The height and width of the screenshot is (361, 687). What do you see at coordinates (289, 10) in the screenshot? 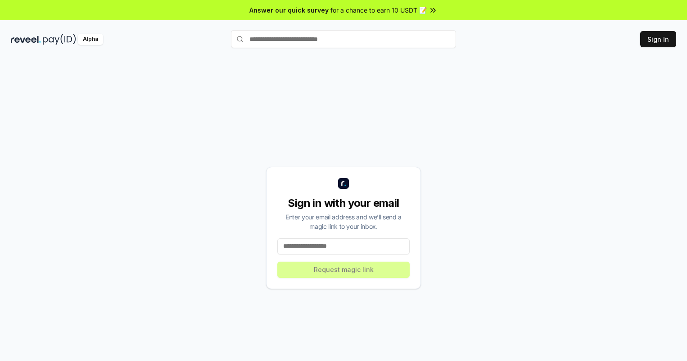
I see `span: Answer our quick survey` at bounding box center [289, 10].